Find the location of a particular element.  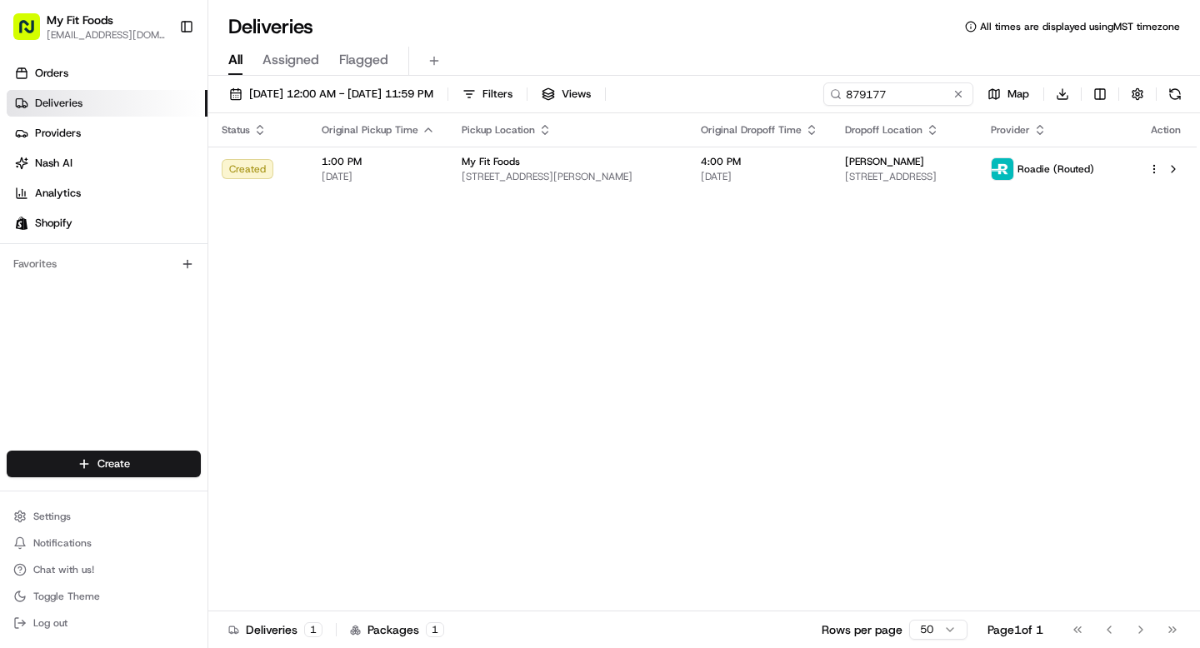

button: Log out is located at coordinates (103, 623).